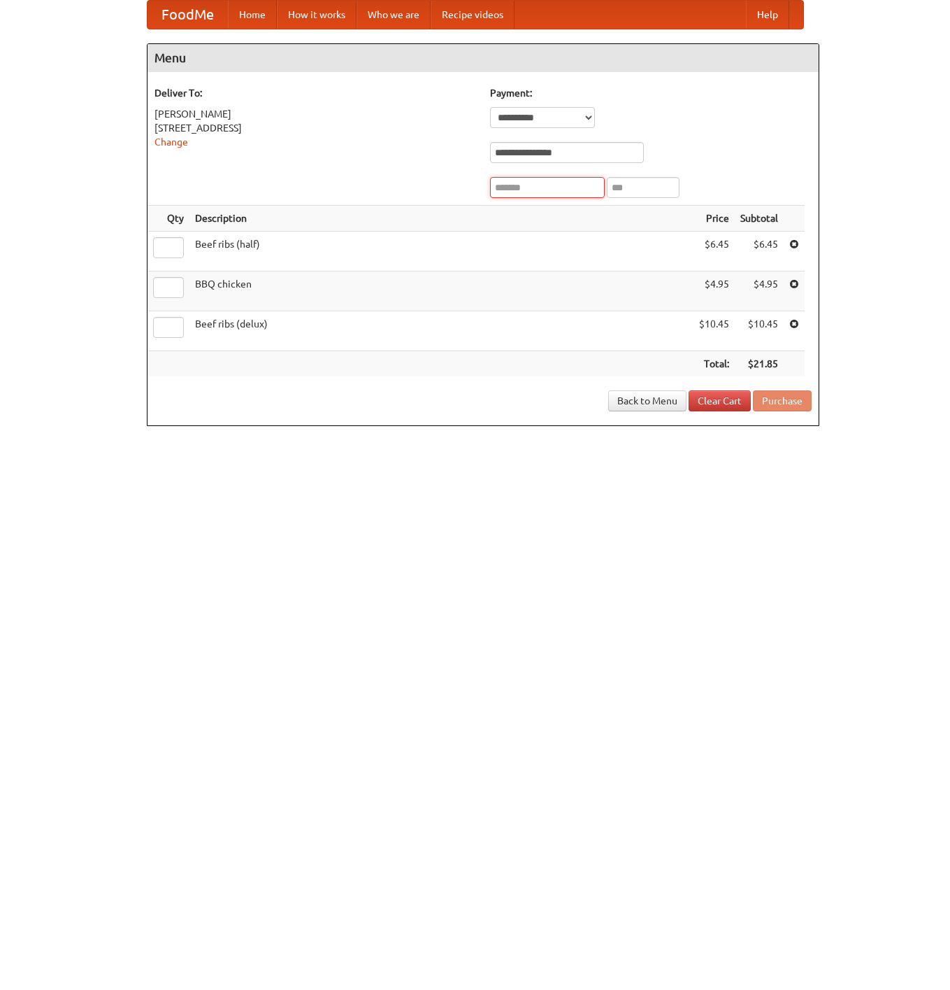  I want to click on a: Help, so click(768, 15).